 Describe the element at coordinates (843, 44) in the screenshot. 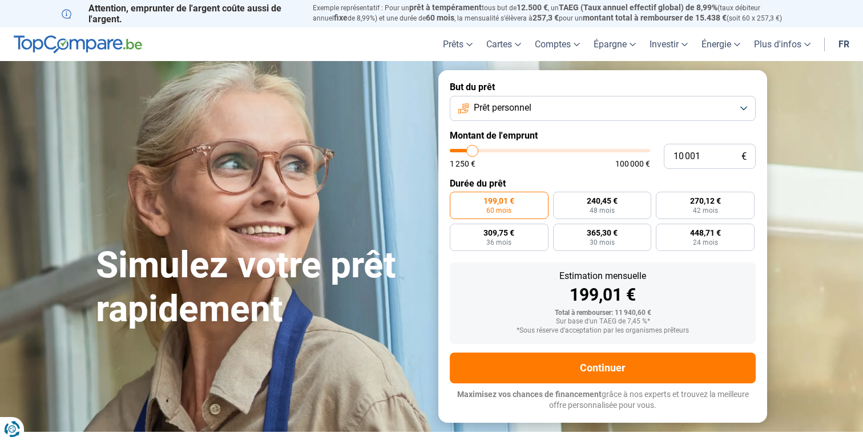

I see `a: fr` at that location.